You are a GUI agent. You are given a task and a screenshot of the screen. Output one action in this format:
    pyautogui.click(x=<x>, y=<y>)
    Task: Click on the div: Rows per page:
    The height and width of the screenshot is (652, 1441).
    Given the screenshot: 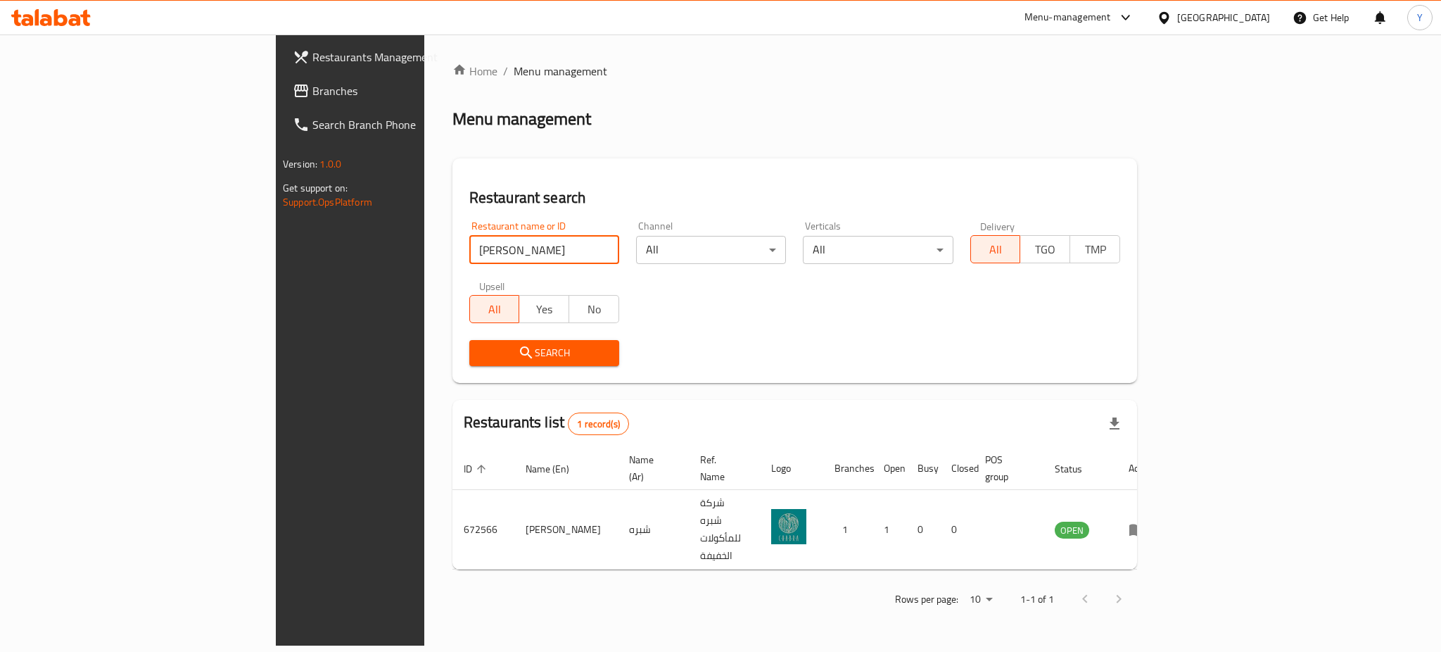 What is the action you would take?
    pyautogui.click(x=981, y=600)
    